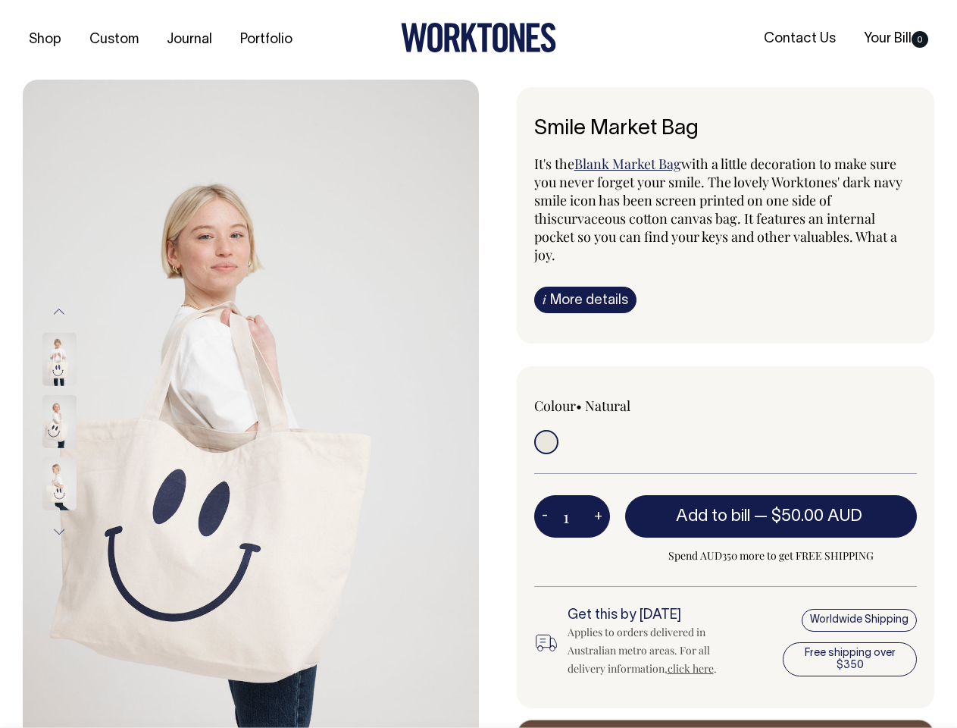 The height and width of the screenshot is (728, 957). Describe the element at coordinates (544, 299) in the screenshot. I see `span: i` at that location.